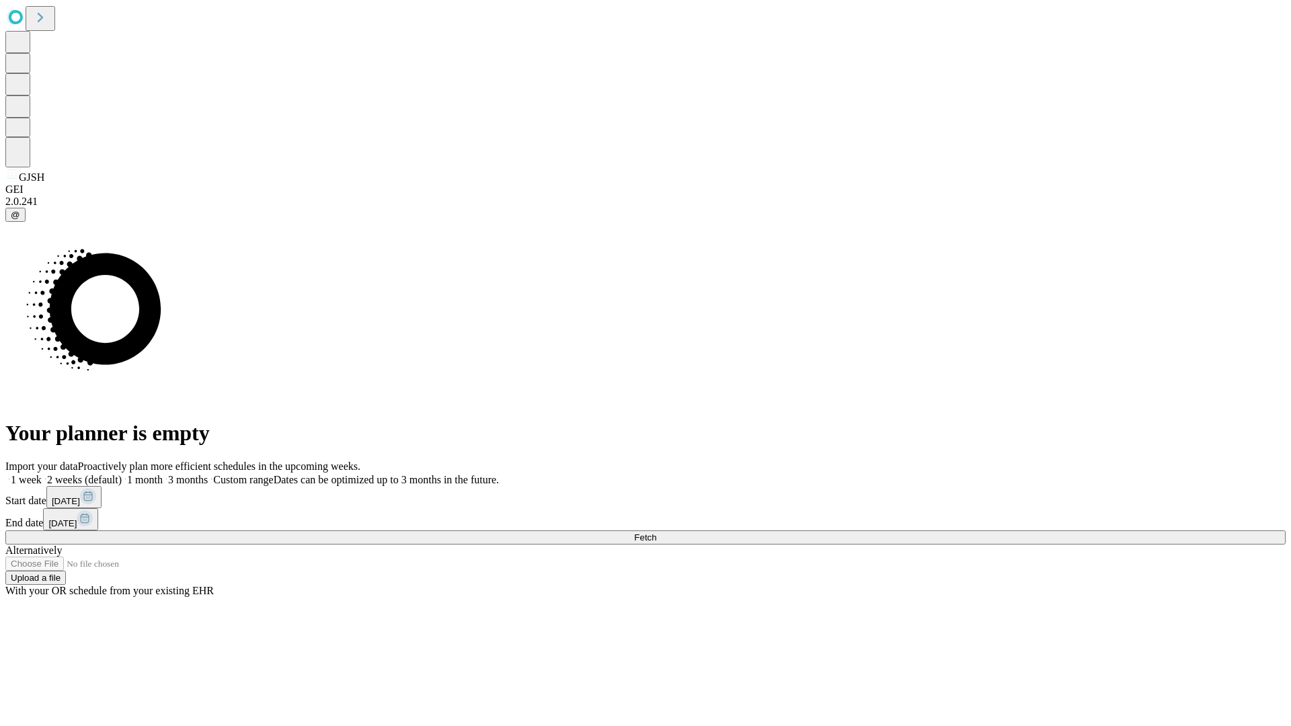 This screenshot has height=726, width=1291. What do you see at coordinates (386, 480) in the screenshot?
I see `span: Dates can be optimized up to 3 months in the future.` at bounding box center [386, 480].